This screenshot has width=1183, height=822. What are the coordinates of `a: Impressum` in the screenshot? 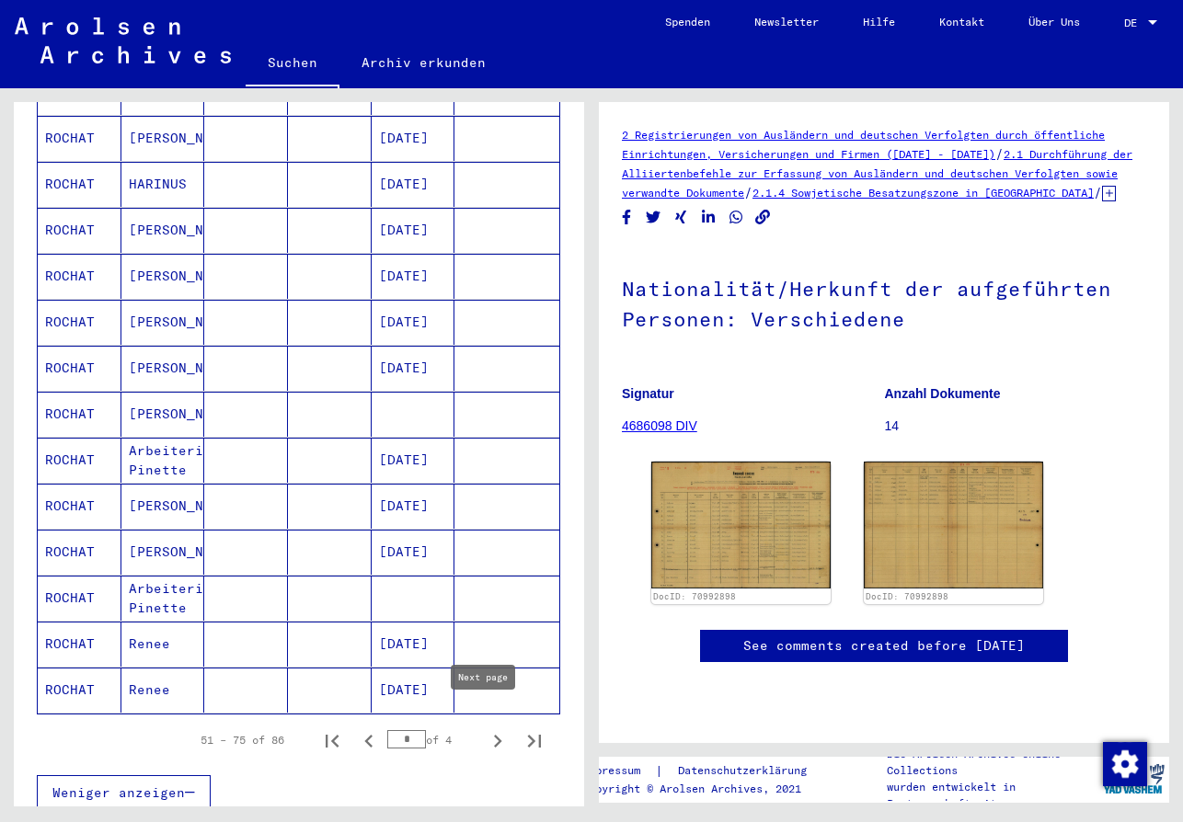 It's located at (618, 771).